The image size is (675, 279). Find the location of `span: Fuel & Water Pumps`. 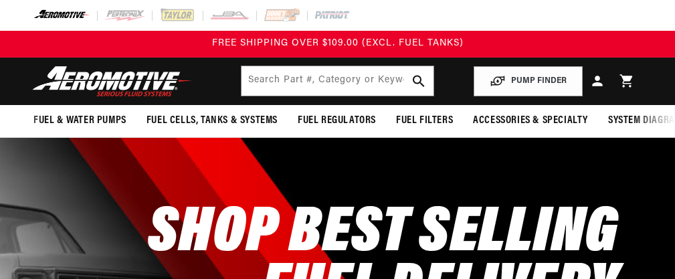

span: Fuel & Water Pumps is located at coordinates (80, 120).